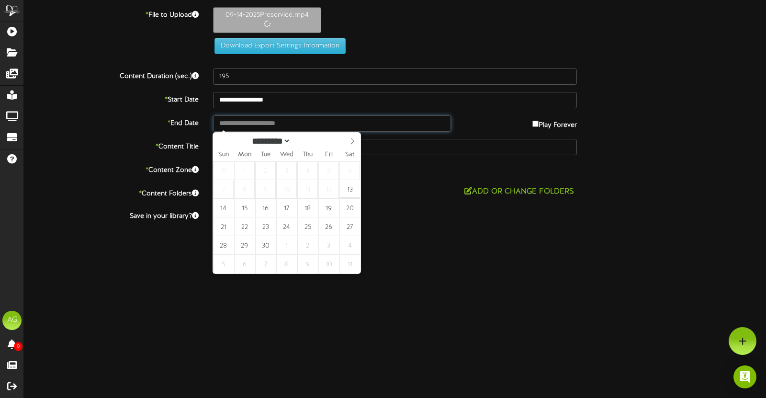 This screenshot has width=766, height=398. Describe the element at coordinates (265, 170) in the screenshot. I see `span: September 2, 2025` at that location.